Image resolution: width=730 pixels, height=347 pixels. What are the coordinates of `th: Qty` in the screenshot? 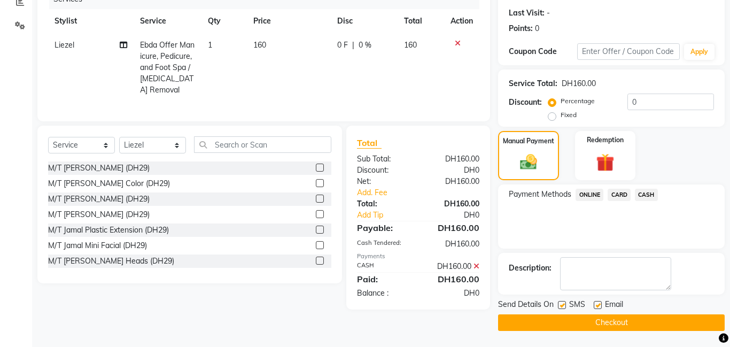 It's located at (224, 21).